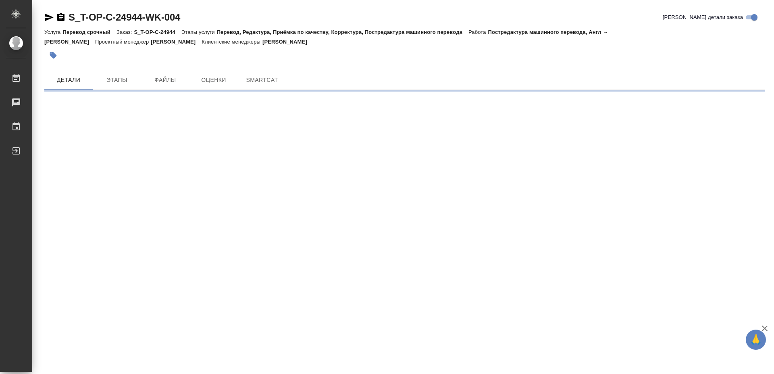 Image resolution: width=774 pixels, height=374 pixels. What do you see at coordinates (157, 32) in the screenshot?
I see `p: S_T-OP-C-24944` at bounding box center [157, 32].